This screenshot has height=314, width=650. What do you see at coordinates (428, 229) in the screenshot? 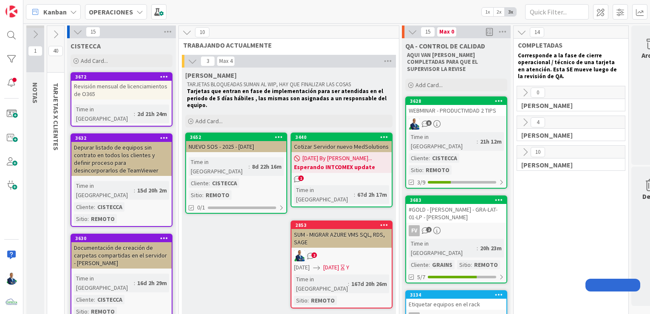
I see `span: 2` at bounding box center [428, 229].